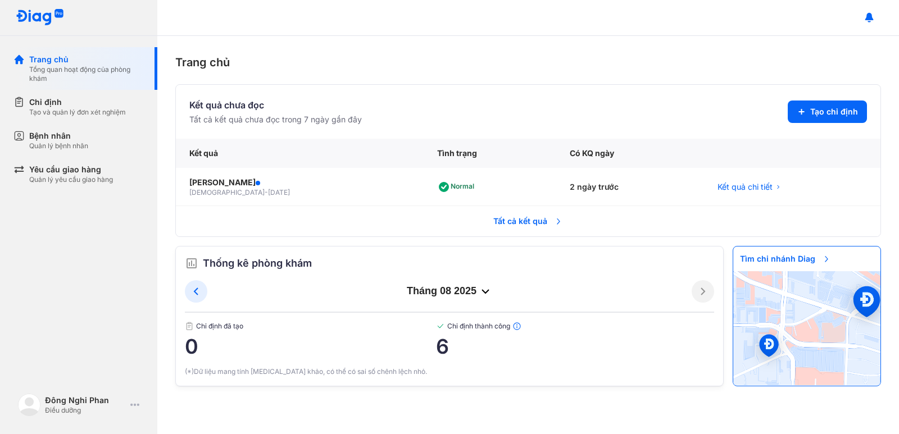 The image size is (899, 434). I want to click on span: Tìm chi nhánh Diag, so click(785, 259).